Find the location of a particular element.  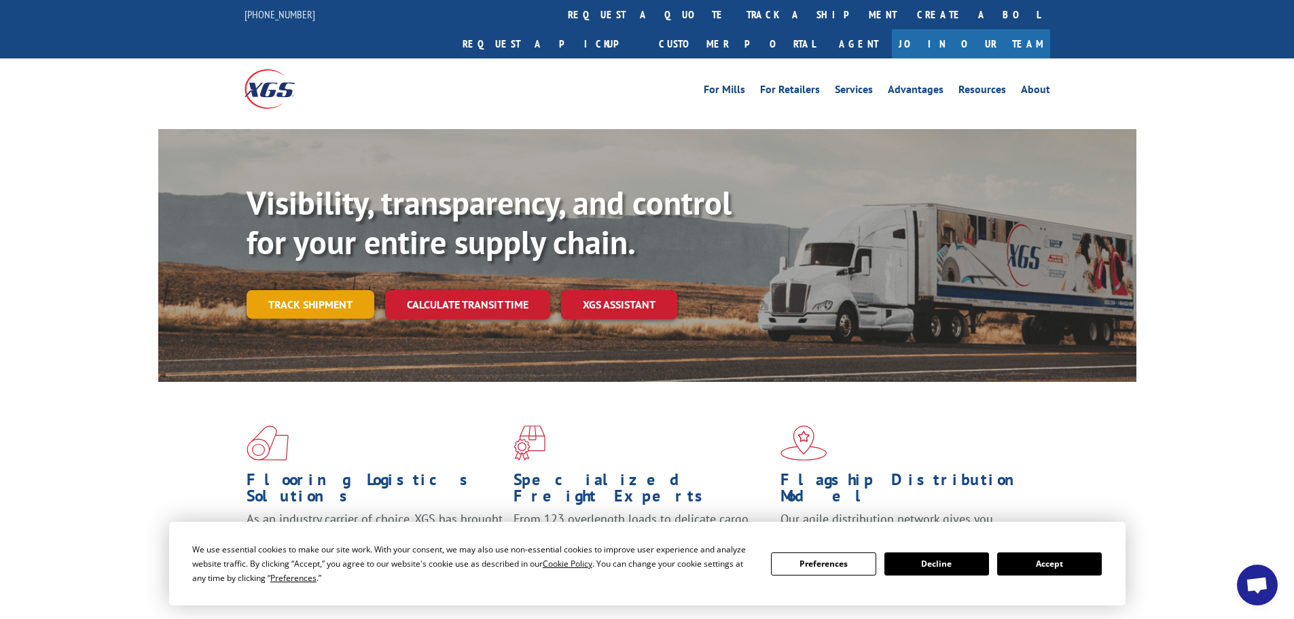

a: Calculate transit time is located at coordinates (467, 304).